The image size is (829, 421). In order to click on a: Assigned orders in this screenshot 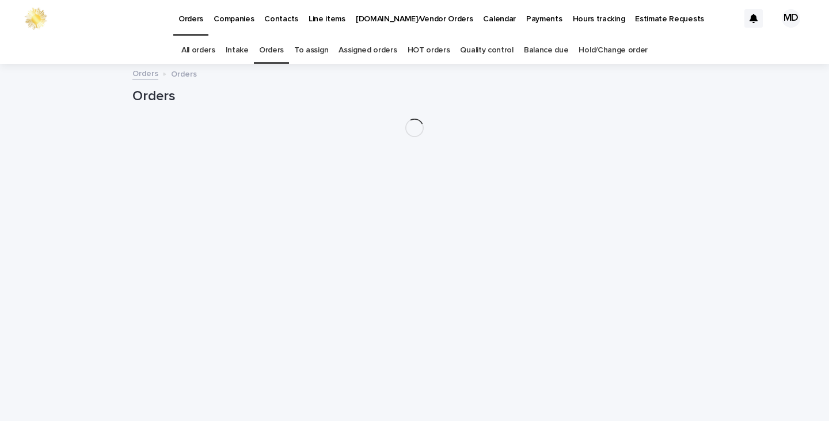, I will do `click(367, 50)`.